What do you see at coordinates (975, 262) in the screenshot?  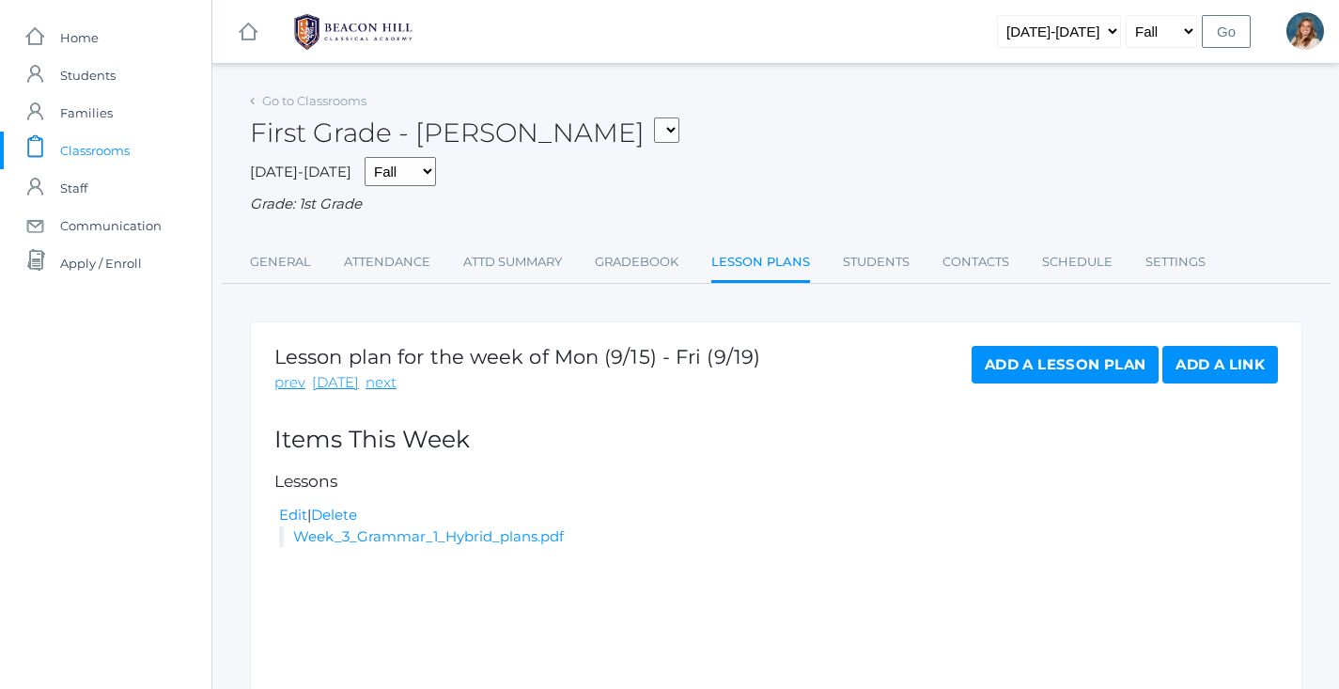 I see `a: Contacts` at bounding box center [975, 262].